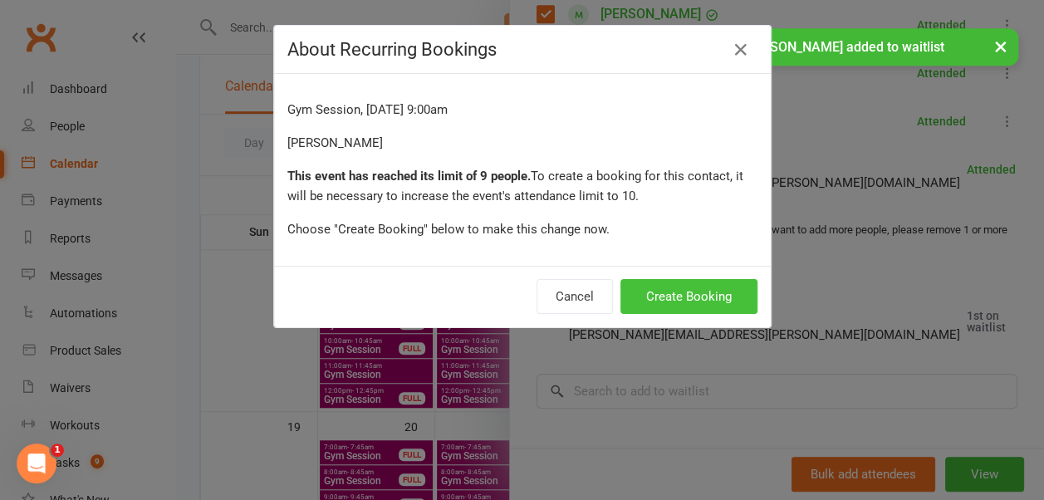  What do you see at coordinates (689, 297) in the screenshot?
I see `button: Create Booking` at bounding box center [689, 297].